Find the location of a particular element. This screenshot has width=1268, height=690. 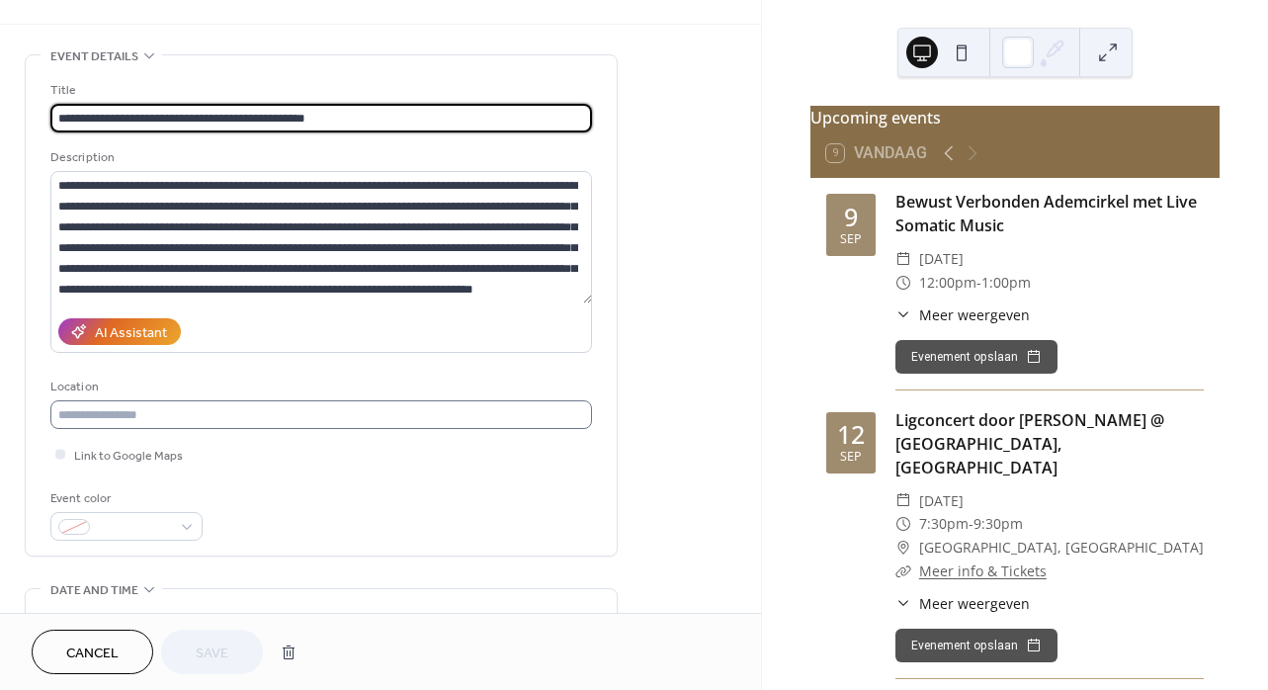

div: Event color is located at coordinates (125, 498).